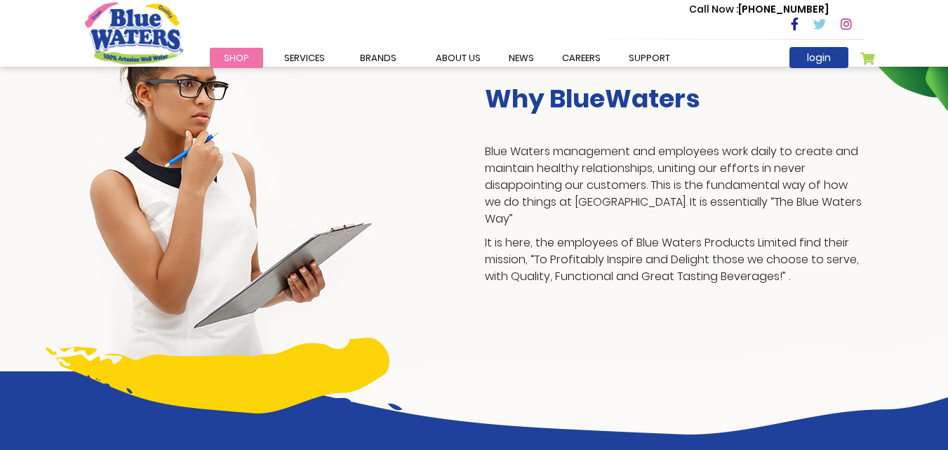 The width and height of the screenshot is (948, 450). Describe the element at coordinates (304, 58) in the screenshot. I see `a: Services` at that location.